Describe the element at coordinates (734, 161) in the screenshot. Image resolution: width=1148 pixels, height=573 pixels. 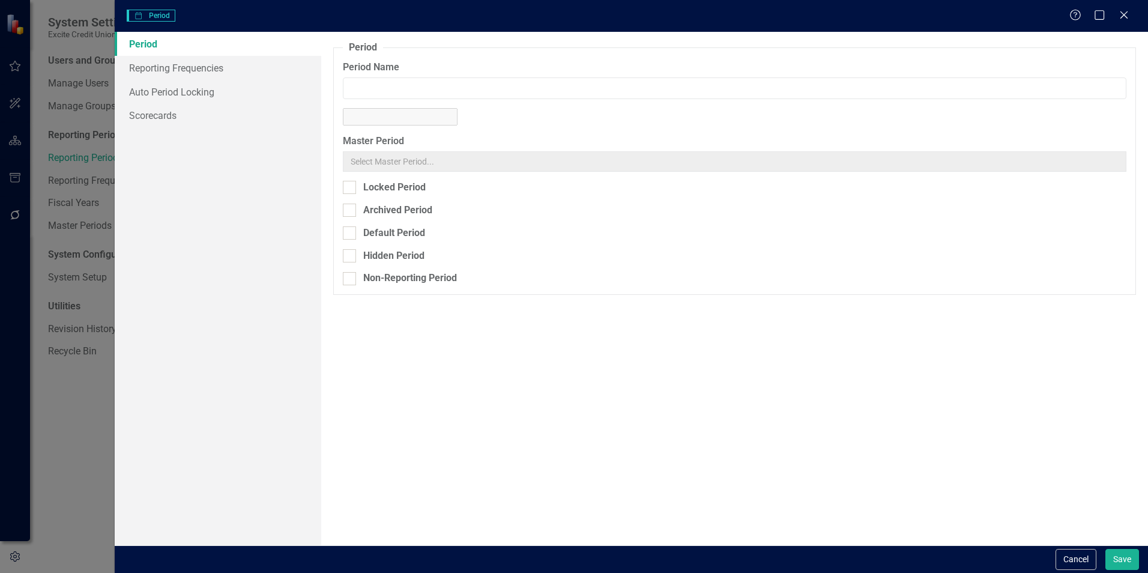
I see `input: Select Master Period...` at that location.